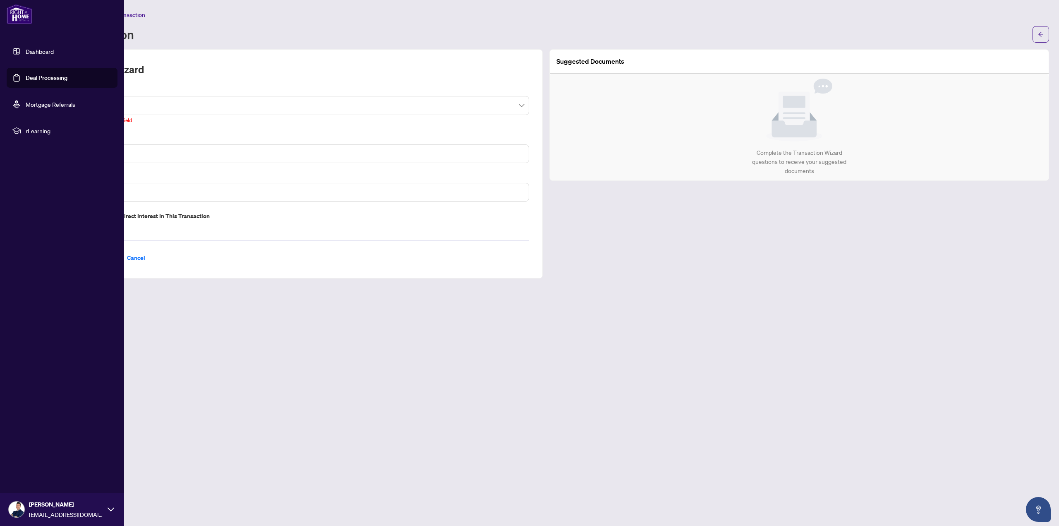 The image size is (1059, 526). What do you see at coordinates (293, 139) in the screenshot?
I see `label: MLS ID` at bounding box center [293, 139].